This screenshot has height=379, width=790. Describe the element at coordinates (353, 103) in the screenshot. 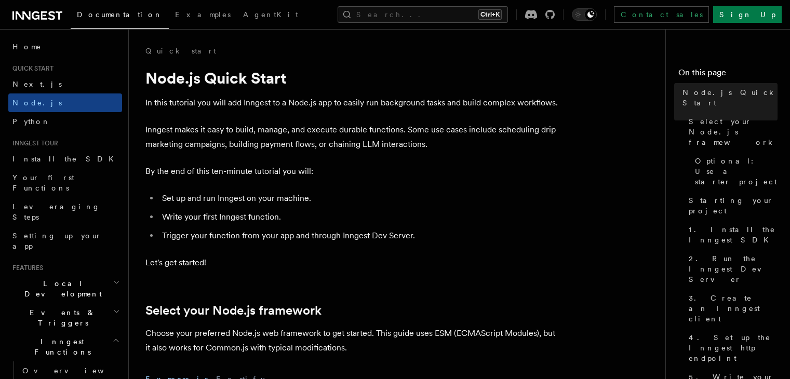

I see `p: In this tutorial you will add Inngest to a Node.js app to easily run background tasks and build c...` at that location.